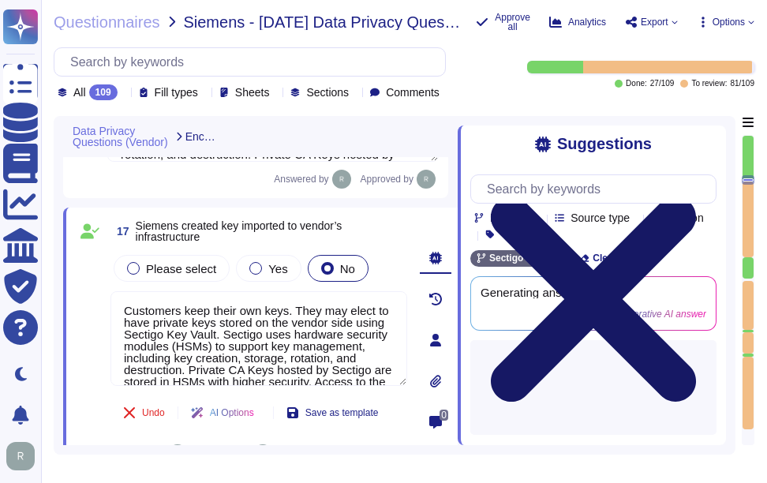 This screenshot has height=483, width=767. I want to click on span: 0, so click(444, 415).